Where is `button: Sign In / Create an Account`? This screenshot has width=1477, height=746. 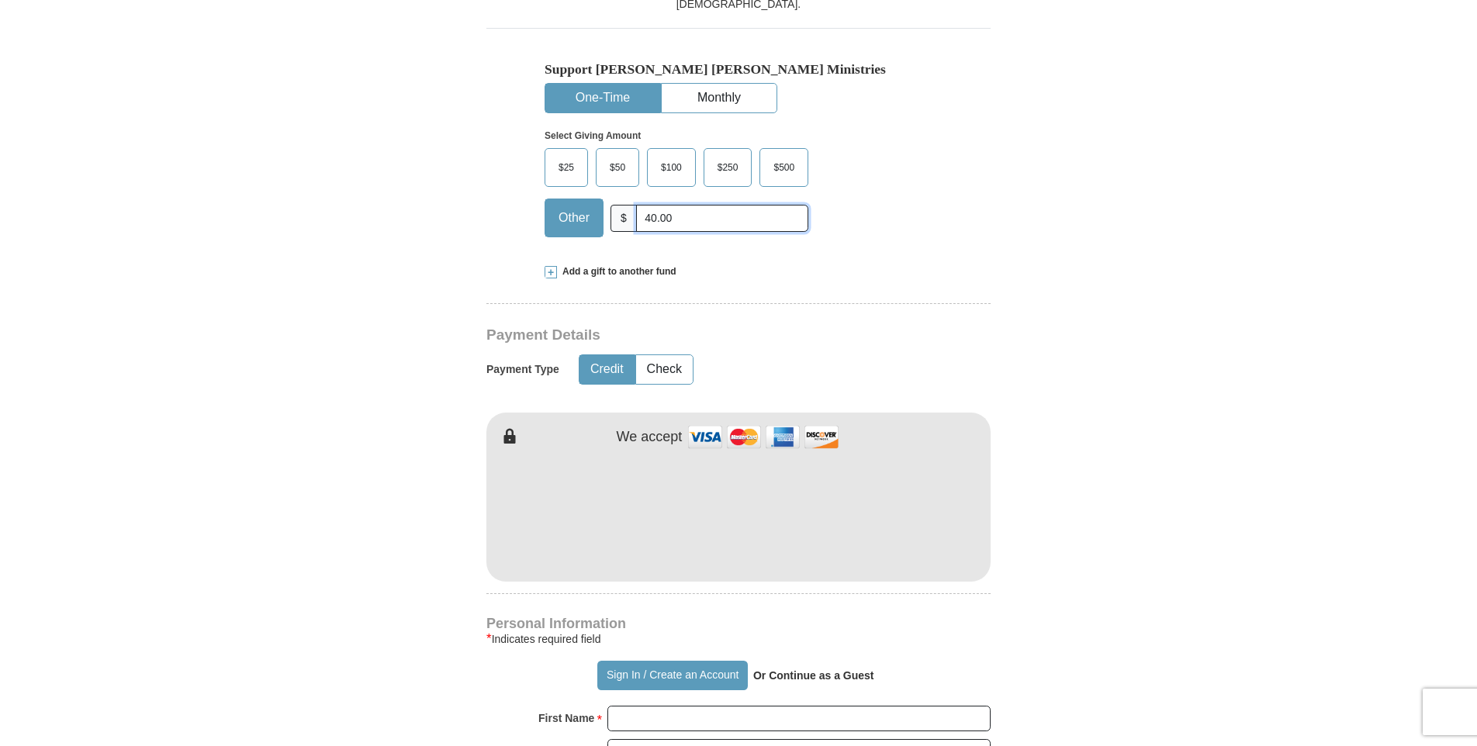 button: Sign In / Create an Account is located at coordinates (672, 676).